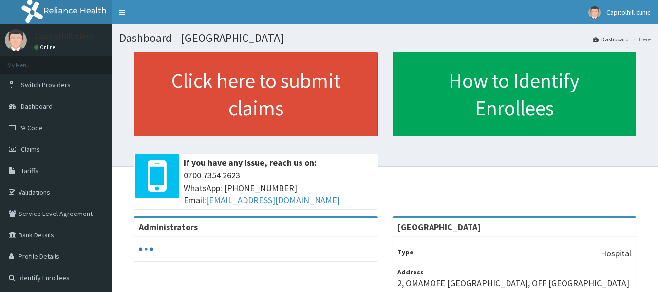 The image size is (658, 292). What do you see at coordinates (46, 47) in the screenshot?
I see `a: Online` at bounding box center [46, 47].